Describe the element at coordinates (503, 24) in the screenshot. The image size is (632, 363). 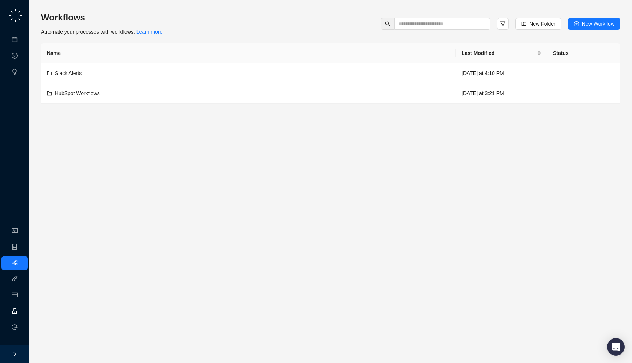
I see `span: filter` at that location.